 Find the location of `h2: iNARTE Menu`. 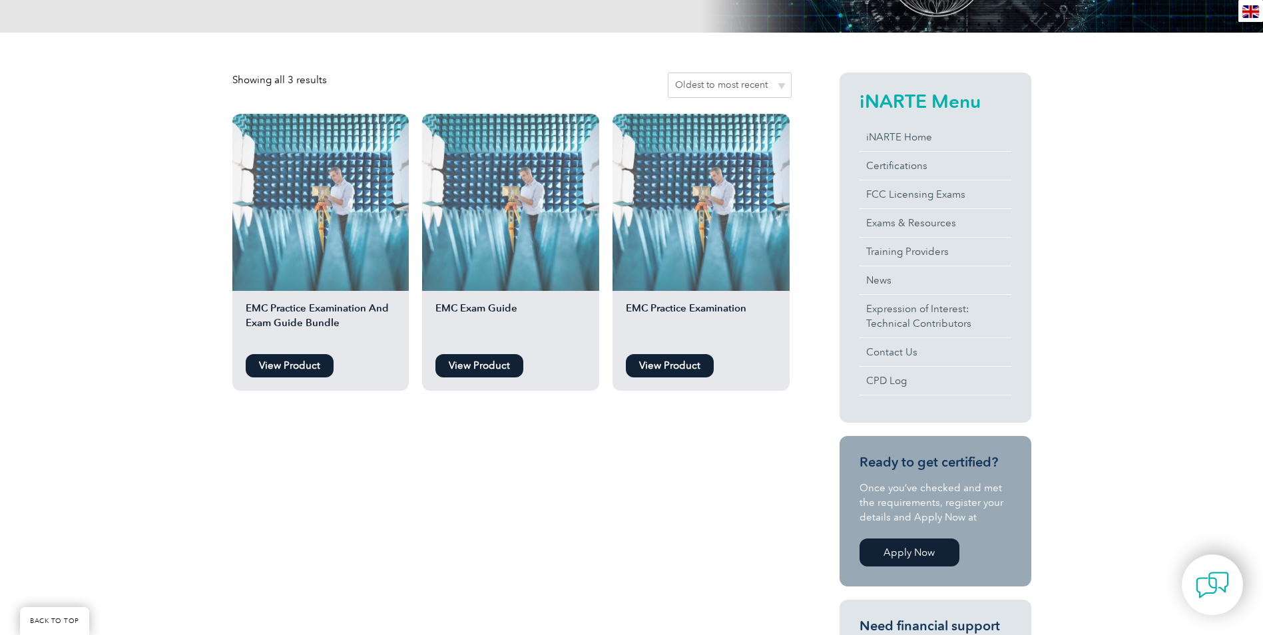

h2: iNARTE Menu is located at coordinates (935, 101).